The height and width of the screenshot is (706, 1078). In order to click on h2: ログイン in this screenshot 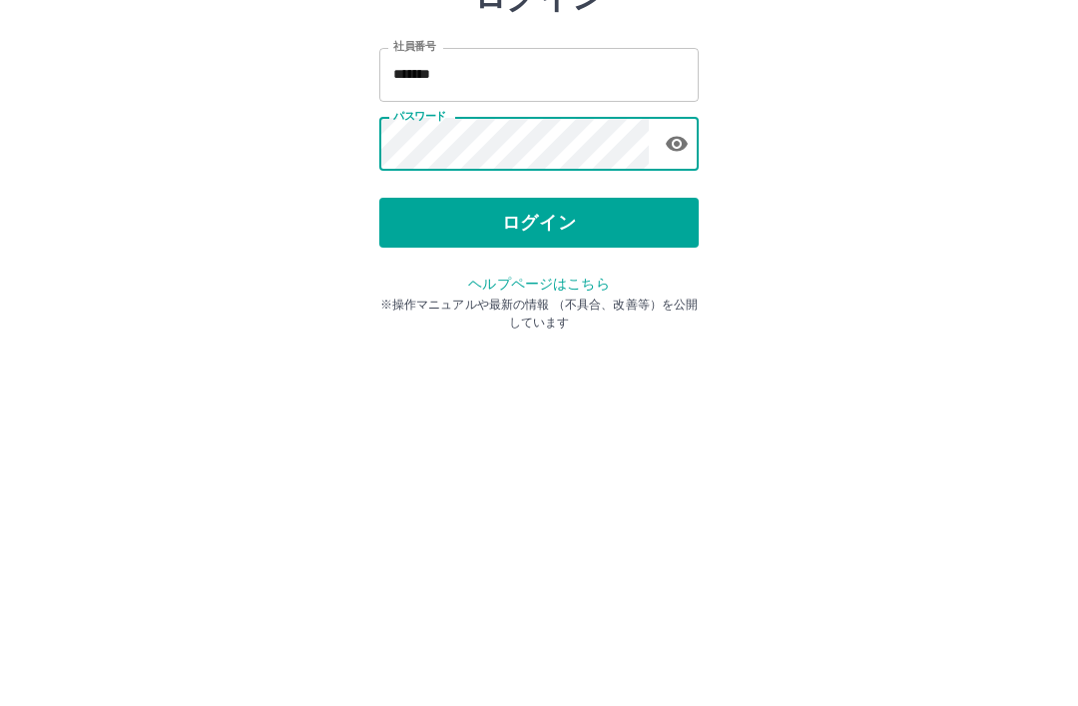, I will do `click(539, 145)`.